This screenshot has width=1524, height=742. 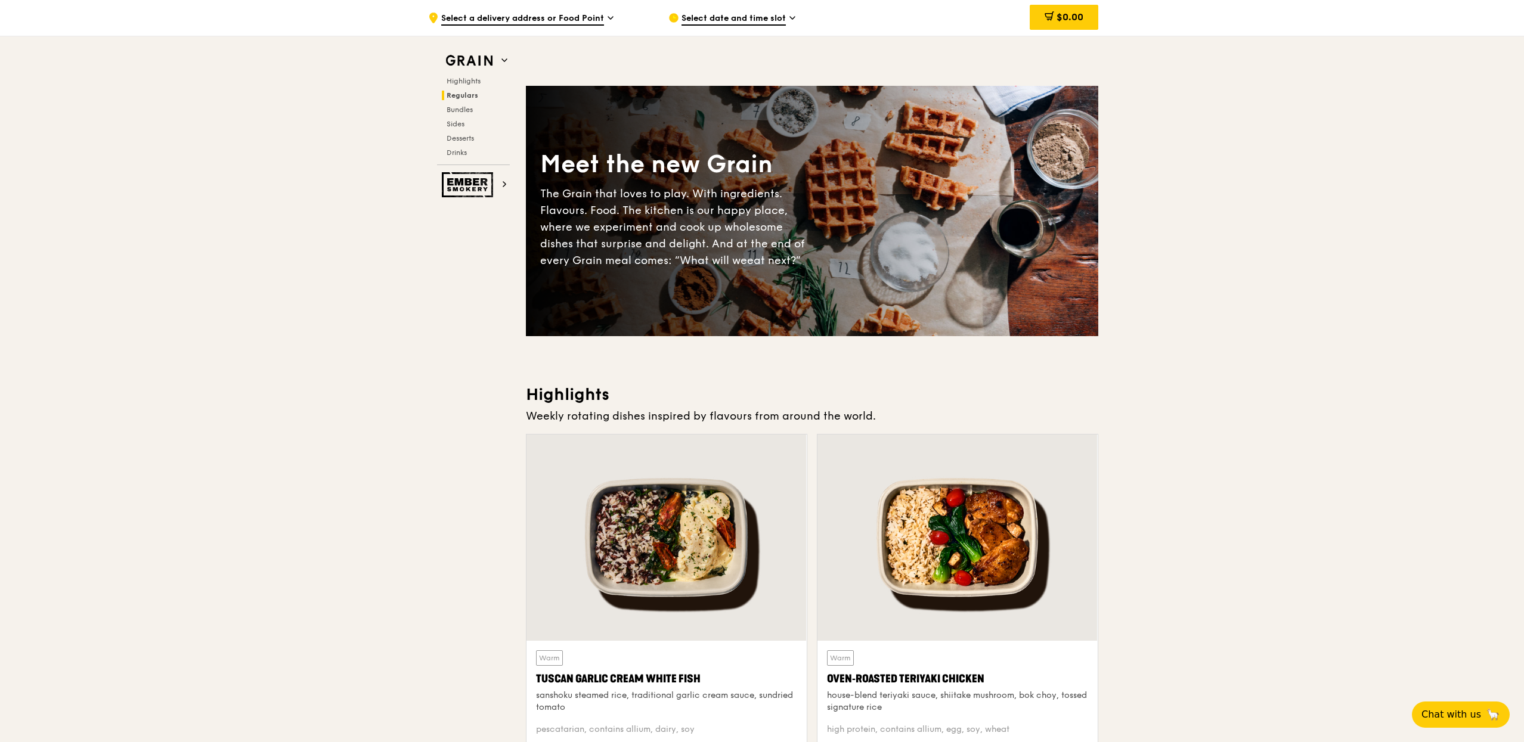 I want to click on span: $0.00, so click(x=1070, y=17).